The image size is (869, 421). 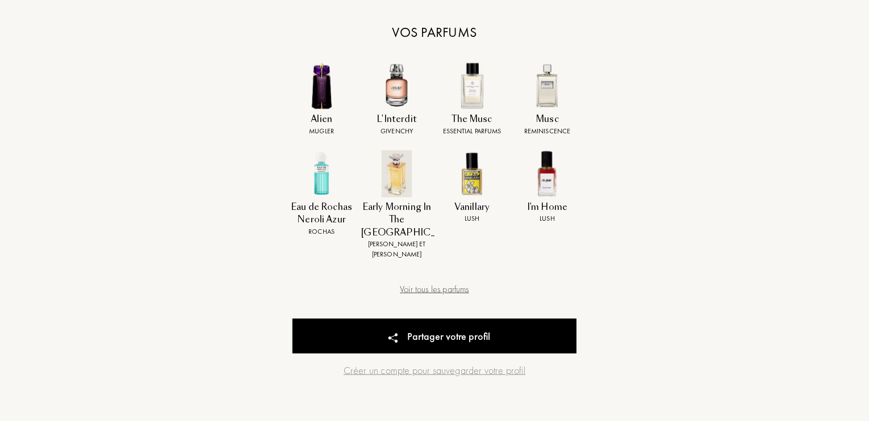 I want to click on div: Mugler, so click(x=321, y=131).